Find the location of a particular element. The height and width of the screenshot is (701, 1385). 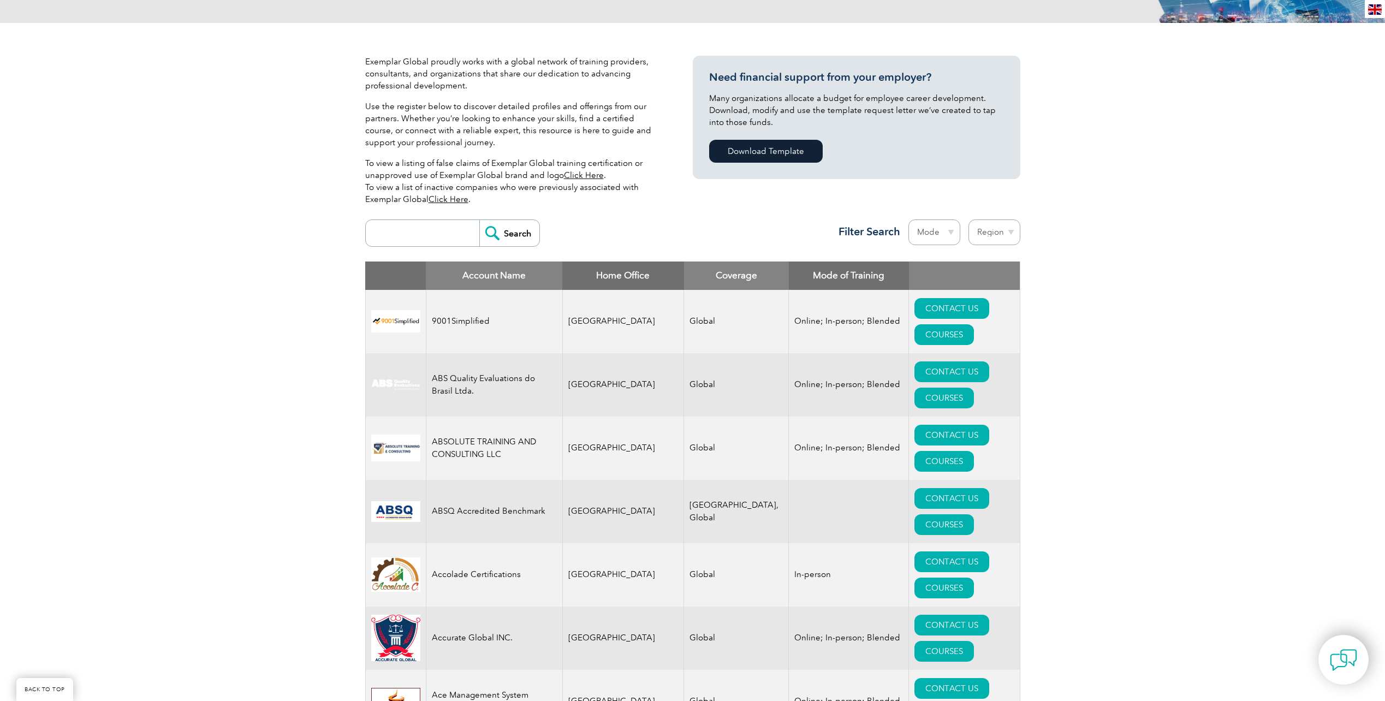

p: Exemplar Global proudly works with a global network of training providers, consultants, and organ... is located at coordinates (513, 74).